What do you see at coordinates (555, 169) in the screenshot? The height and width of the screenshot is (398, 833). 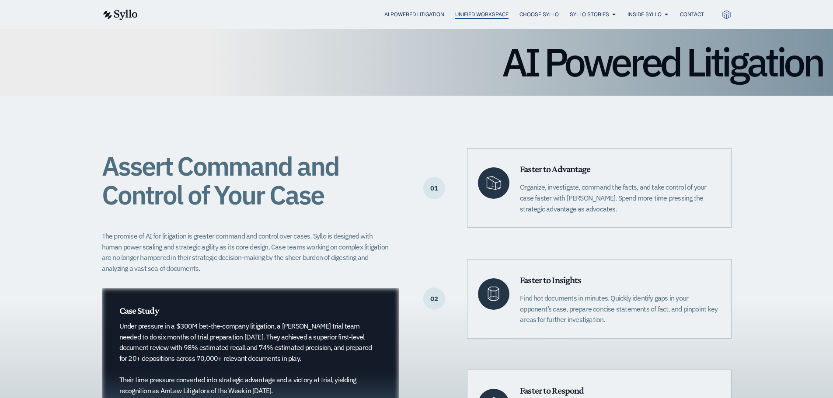 I see `span: Faster to Advantage` at bounding box center [555, 169].